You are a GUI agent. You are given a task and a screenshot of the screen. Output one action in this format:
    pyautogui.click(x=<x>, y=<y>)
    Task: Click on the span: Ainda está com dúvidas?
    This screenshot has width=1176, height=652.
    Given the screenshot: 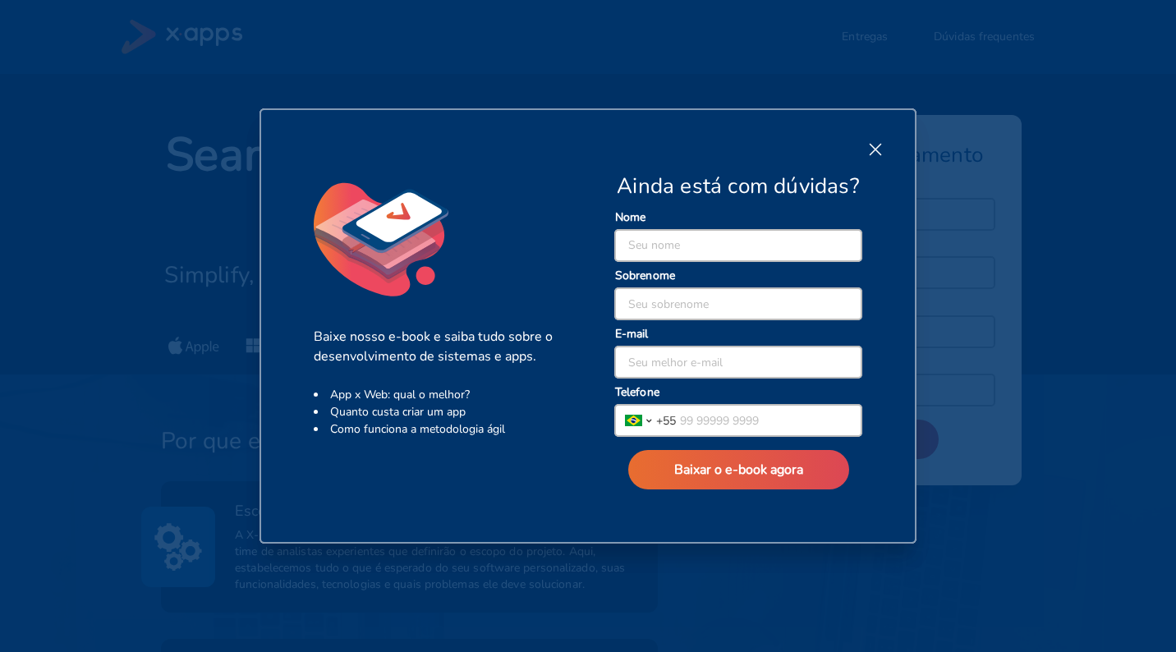 What is the action you would take?
    pyautogui.click(x=738, y=186)
    